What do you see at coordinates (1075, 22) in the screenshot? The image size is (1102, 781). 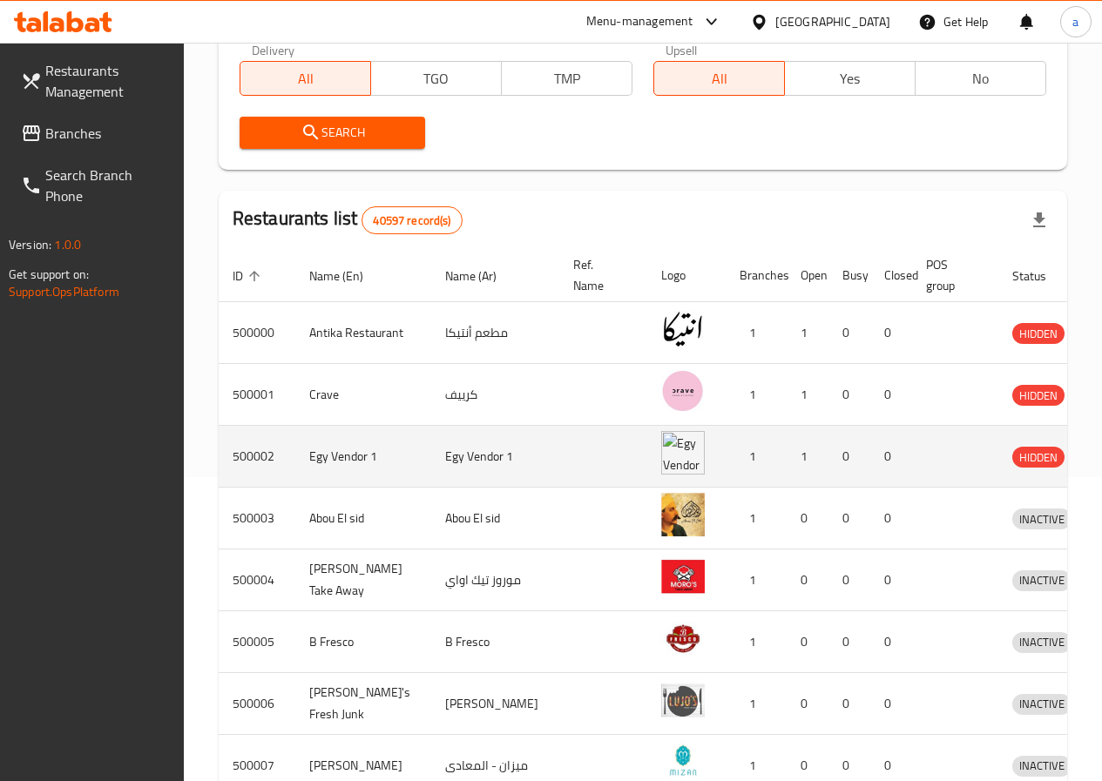 I see `span: a` at bounding box center [1075, 22].